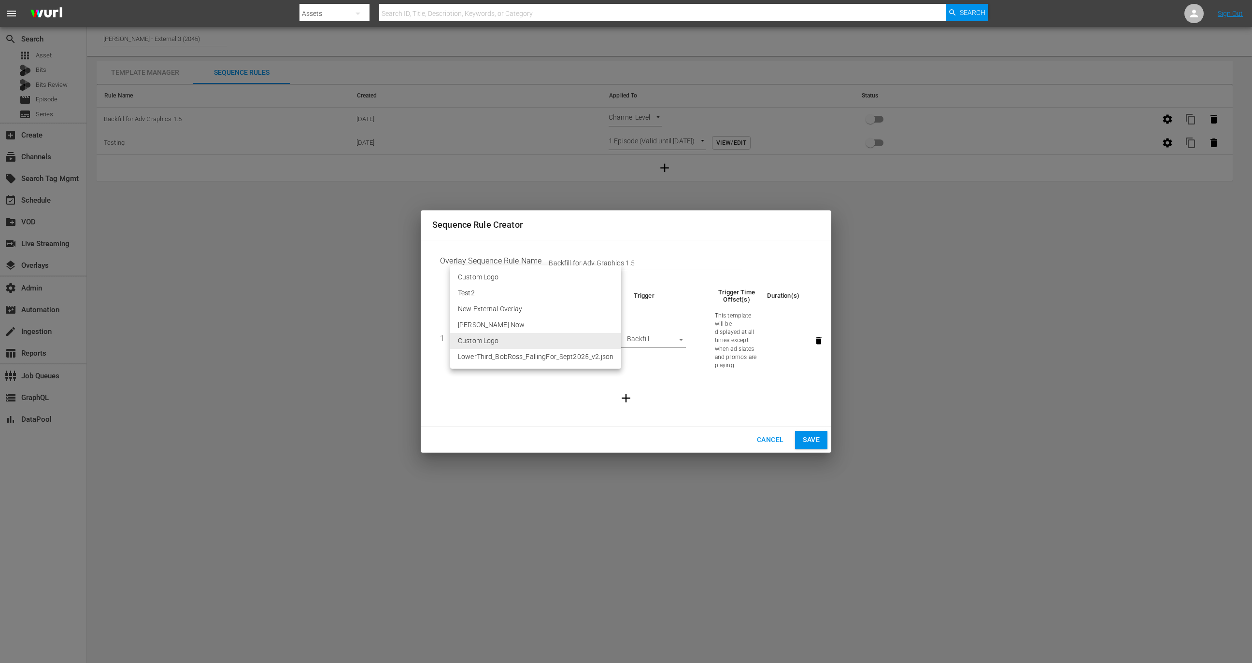  What do you see at coordinates (972, 13) in the screenshot?
I see `span: Search` at bounding box center [972, 13].